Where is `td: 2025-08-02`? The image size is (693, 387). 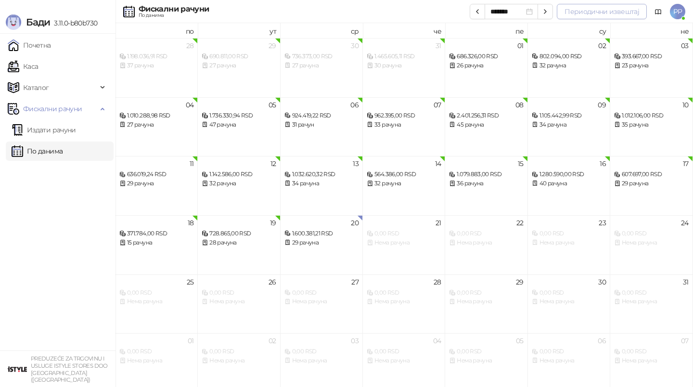
td: 2025-08-02 is located at coordinates (568, 67).